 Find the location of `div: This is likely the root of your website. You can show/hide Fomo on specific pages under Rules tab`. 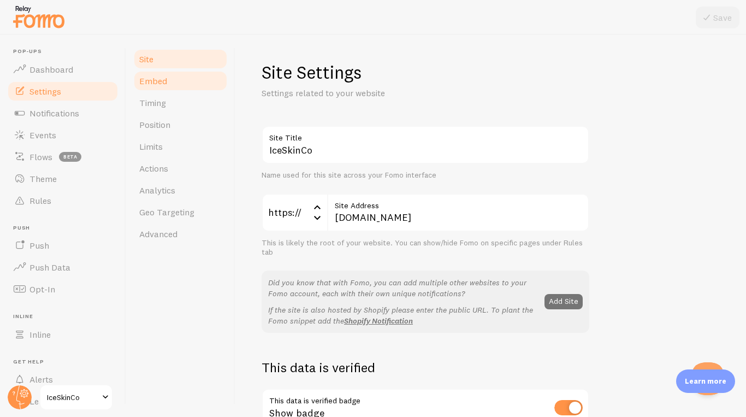

div: This is likely the root of your website. You can show/hide Fomo on specific pages under Rules tab is located at coordinates (426, 247).